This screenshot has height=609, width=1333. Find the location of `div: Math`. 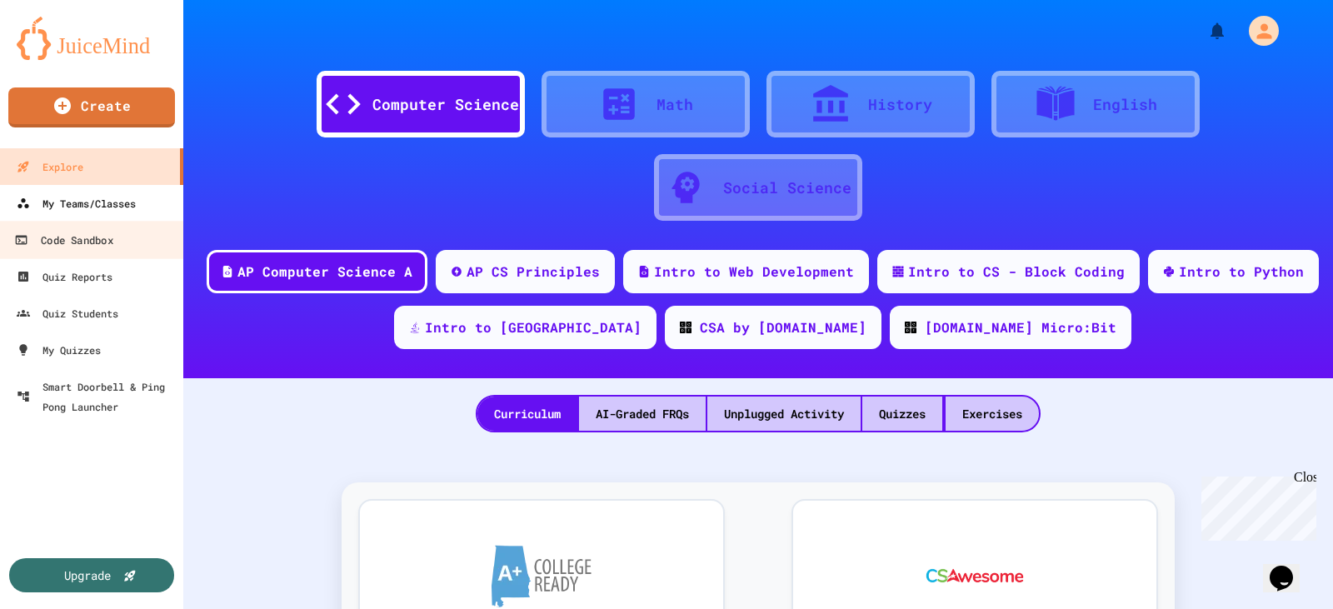

div: Math is located at coordinates (675, 104).